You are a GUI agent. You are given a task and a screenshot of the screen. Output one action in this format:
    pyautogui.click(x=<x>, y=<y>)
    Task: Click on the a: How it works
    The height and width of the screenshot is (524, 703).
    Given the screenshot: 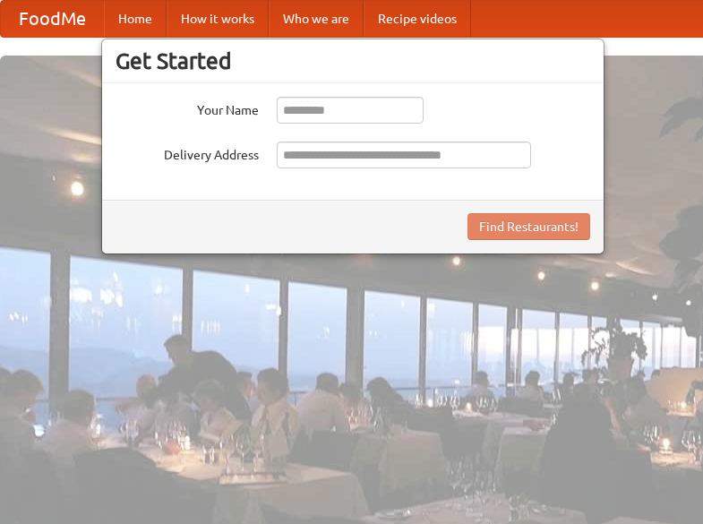 What is the action you would take?
    pyautogui.click(x=218, y=19)
    